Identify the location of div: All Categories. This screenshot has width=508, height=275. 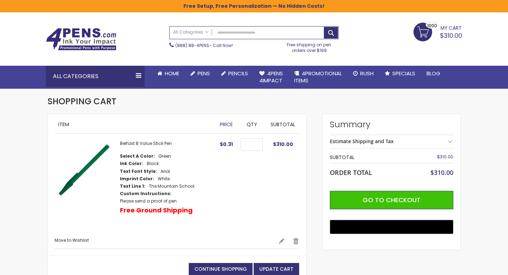
(95, 76).